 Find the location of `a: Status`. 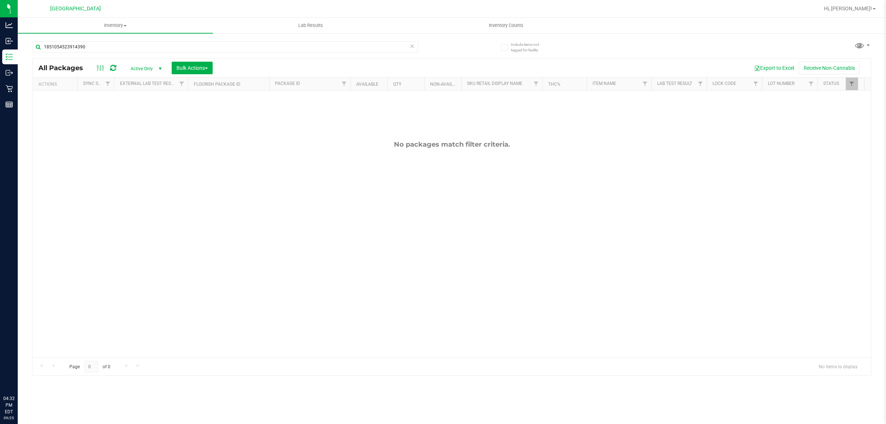

a: Status is located at coordinates (831, 83).